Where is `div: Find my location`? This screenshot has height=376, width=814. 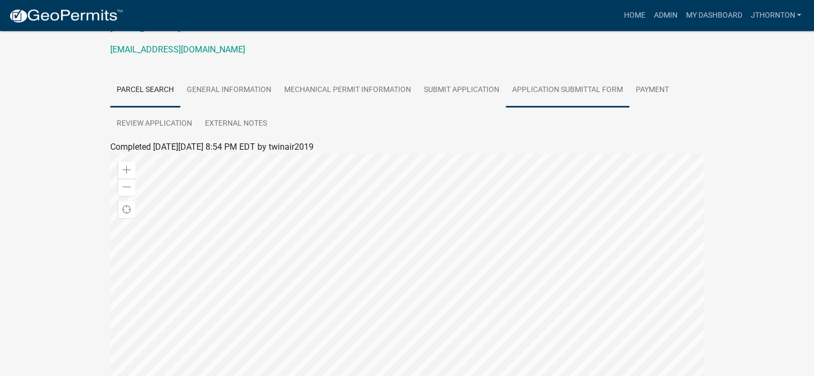
div: Find my location is located at coordinates (127, 210).